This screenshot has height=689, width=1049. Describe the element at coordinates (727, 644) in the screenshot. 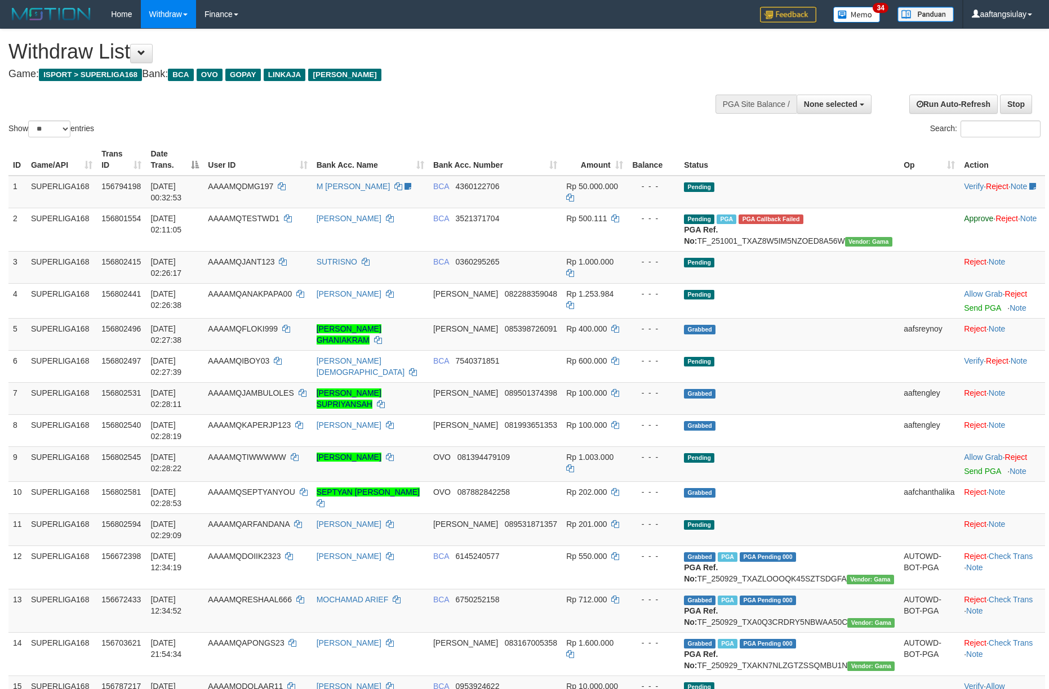

I see `span: Marked by aafchhiseyha` at that location.